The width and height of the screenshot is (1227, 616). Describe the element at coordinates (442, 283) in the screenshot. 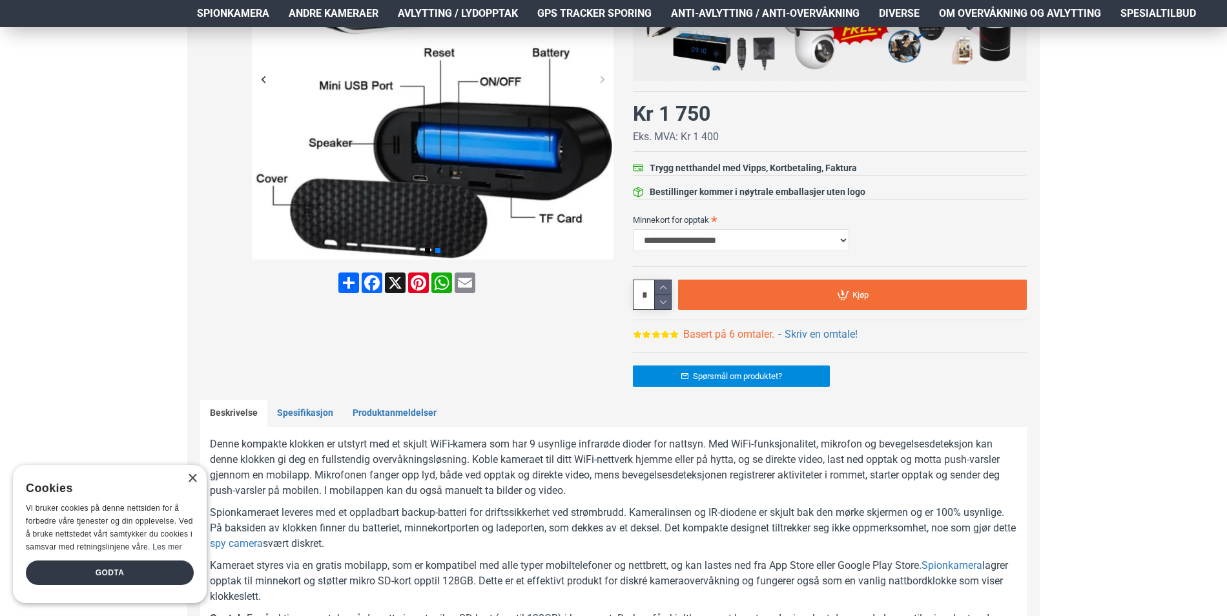

I see `a: WhatsApp` at that location.